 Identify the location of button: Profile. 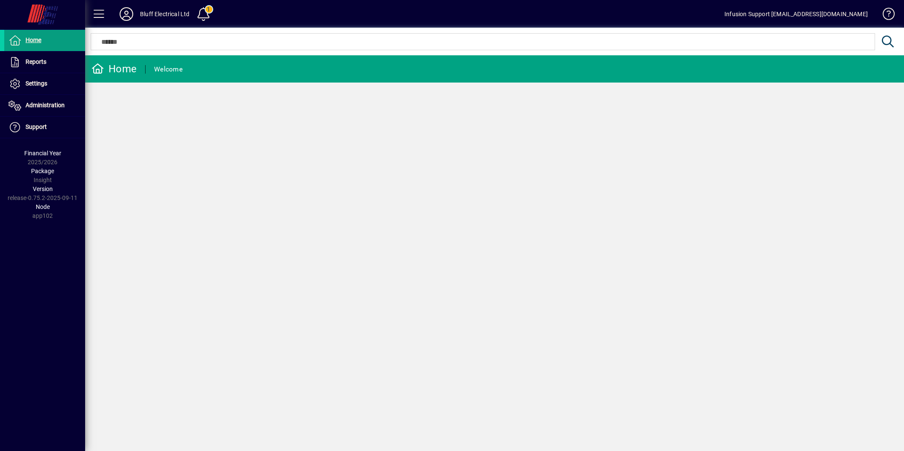
(126, 14).